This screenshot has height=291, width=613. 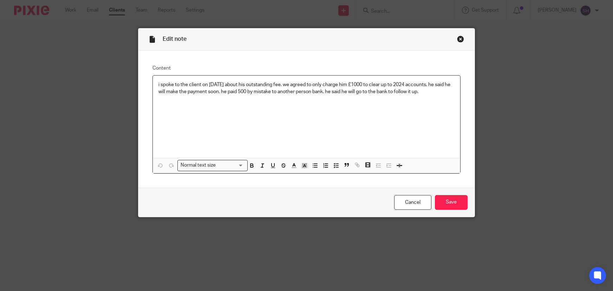 What do you see at coordinates (213, 165) in the screenshot?
I see `div: Search for option` at bounding box center [213, 165].